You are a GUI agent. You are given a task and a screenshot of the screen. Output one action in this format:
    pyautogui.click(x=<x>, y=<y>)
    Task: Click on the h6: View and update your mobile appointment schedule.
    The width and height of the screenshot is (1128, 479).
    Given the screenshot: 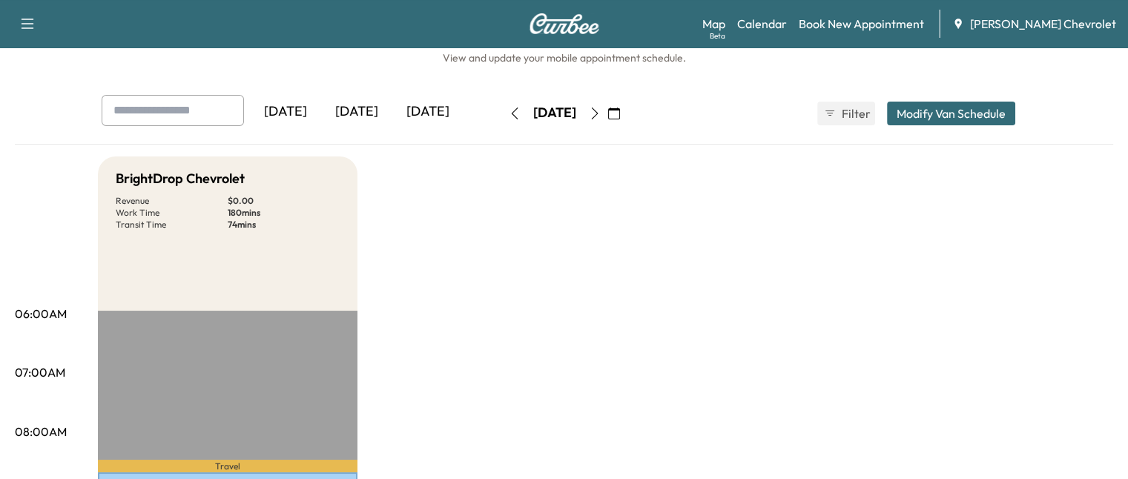 What is the action you would take?
    pyautogui.click(x=564, y=58)
    